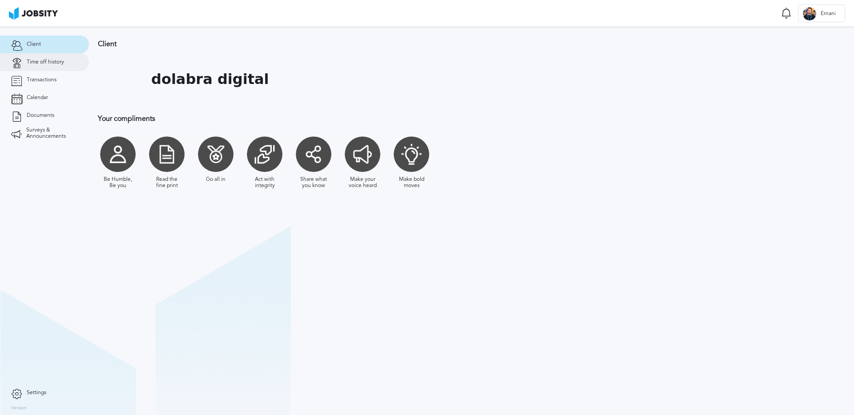 The width and height of the screenshot is (854, 415). I want to click on div: Share what you know, so click(314, 183).